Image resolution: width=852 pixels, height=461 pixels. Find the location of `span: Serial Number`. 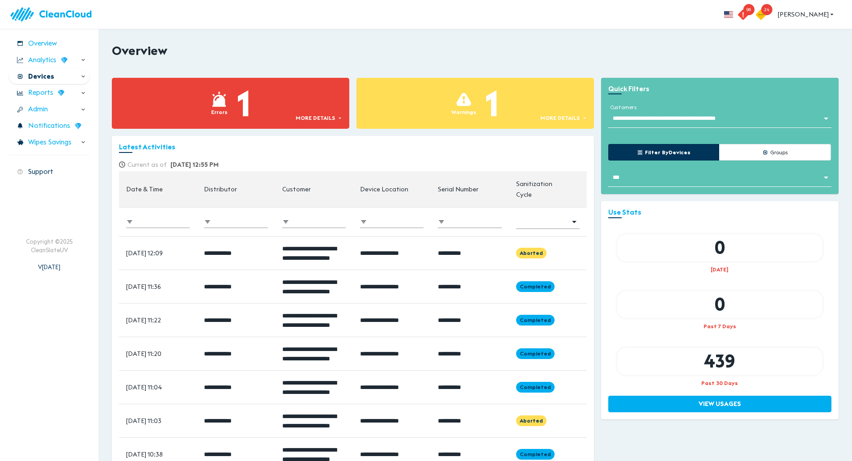

span: Serial Number is located at coordinates (464, 189).